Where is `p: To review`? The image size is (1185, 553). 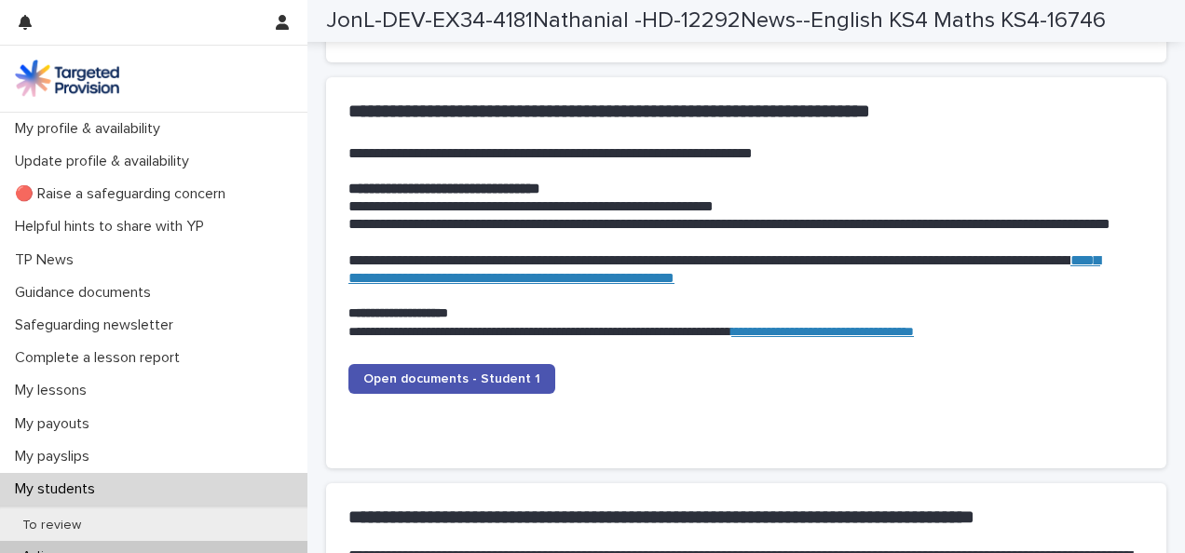 p: To review is located at coordinates (51, 525).